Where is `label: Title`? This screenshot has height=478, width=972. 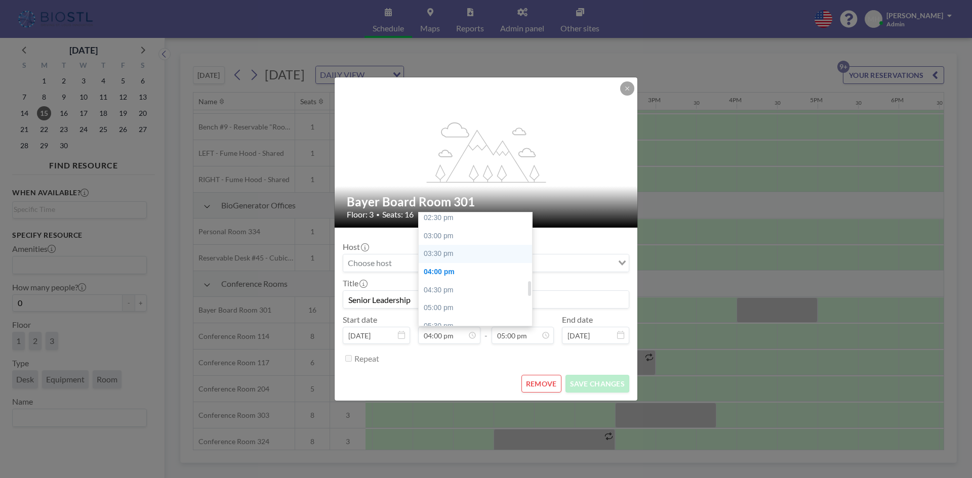
label: Title is located at coordinates (354, 283).